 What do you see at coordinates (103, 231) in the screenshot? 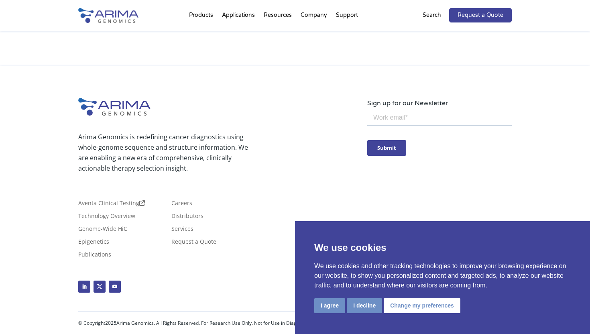
I see `a: Genome-Wide HiC` at bounding box center [103, 231].